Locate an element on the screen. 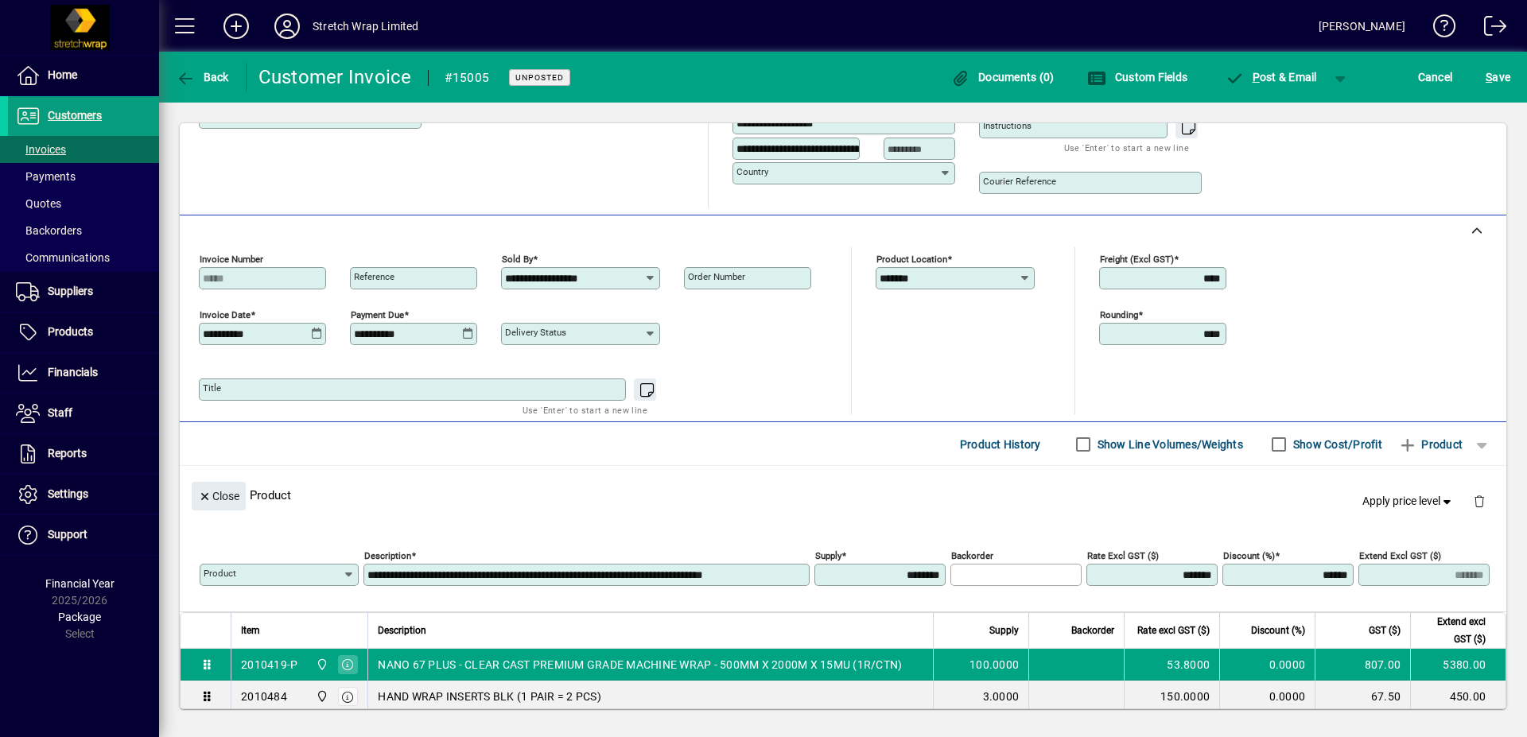 This screenshot has height=737, width=1527. button: Delete is located at coordinates (1480, 501).